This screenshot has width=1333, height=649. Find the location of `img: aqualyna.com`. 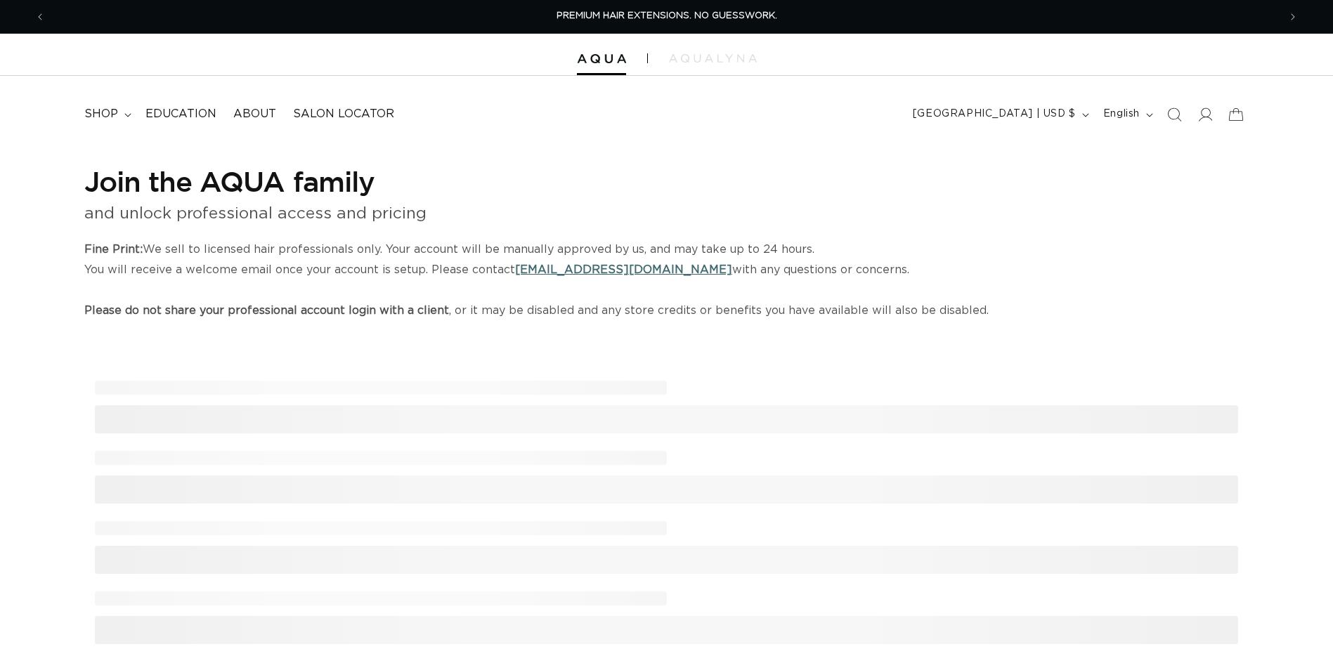

img: aqualyna.com is located at coordinates (712, 58).